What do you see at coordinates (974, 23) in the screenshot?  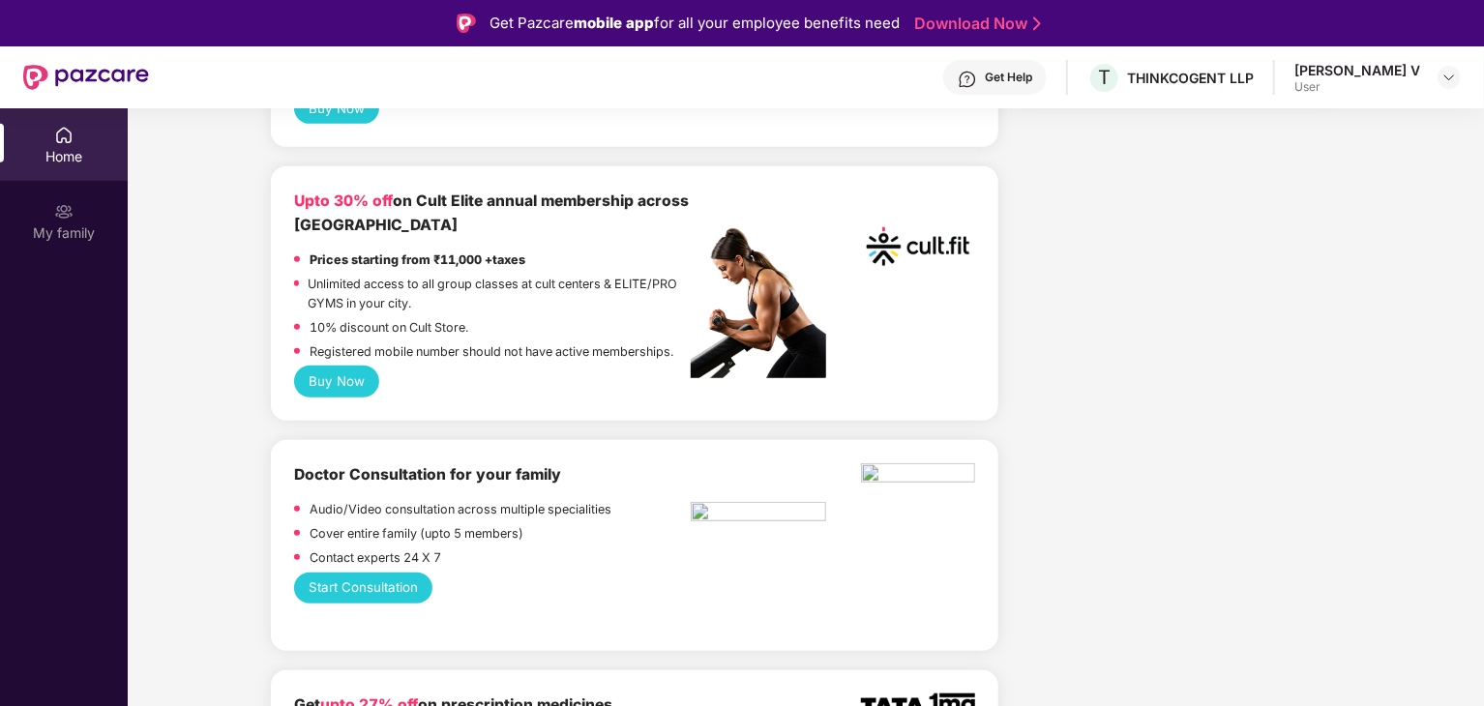 I see `a: Download Now` at bounding box center [974, 23].